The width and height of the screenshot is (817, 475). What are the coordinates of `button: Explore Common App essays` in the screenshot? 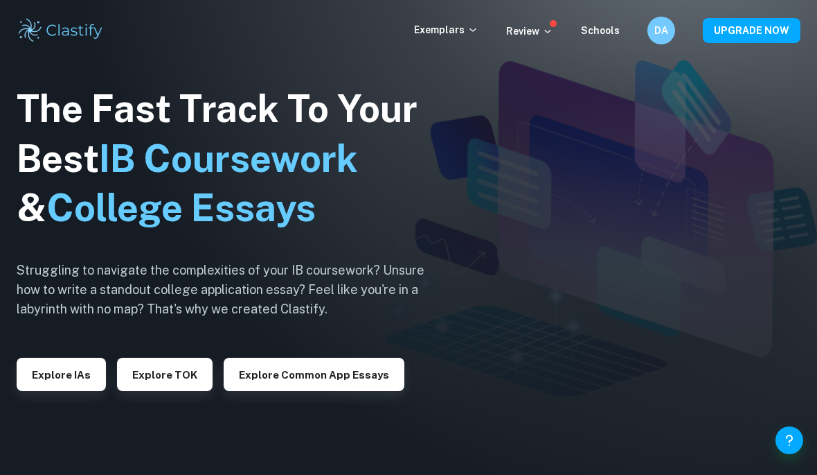 It's located at (314, 374).